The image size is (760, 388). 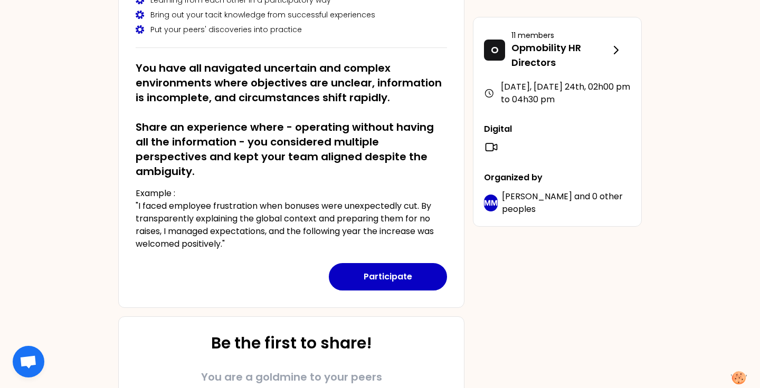 I want to click on p: and, so click(x=566, y=203).